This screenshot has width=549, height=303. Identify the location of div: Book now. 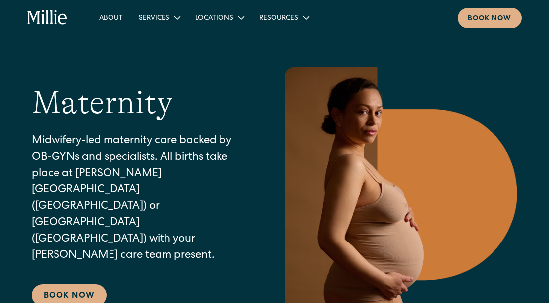
(490, 19).